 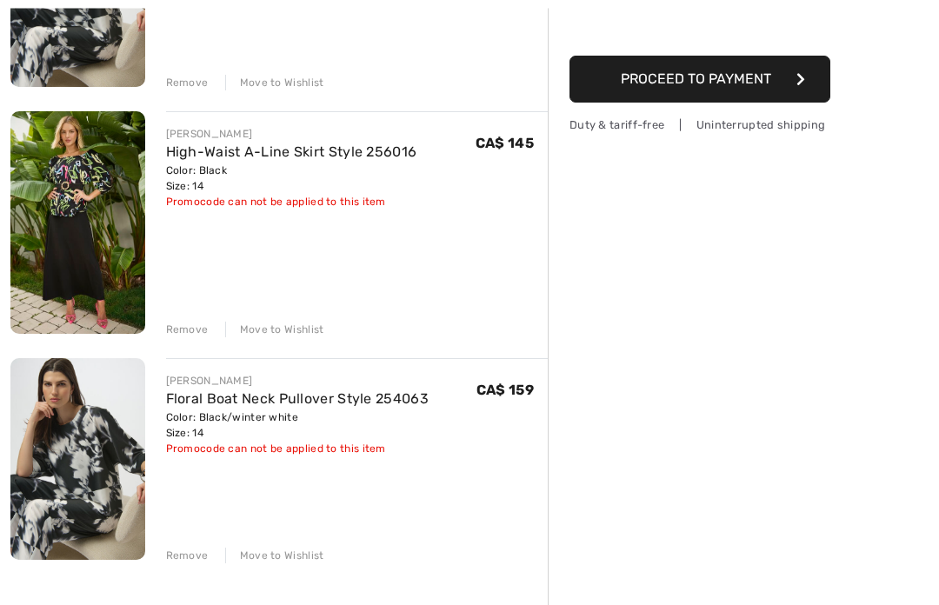 What do you see at coordinates (696, 79) in the screenshot?
I see `span: Proceed to Payment` at bounding box center [696, 79].